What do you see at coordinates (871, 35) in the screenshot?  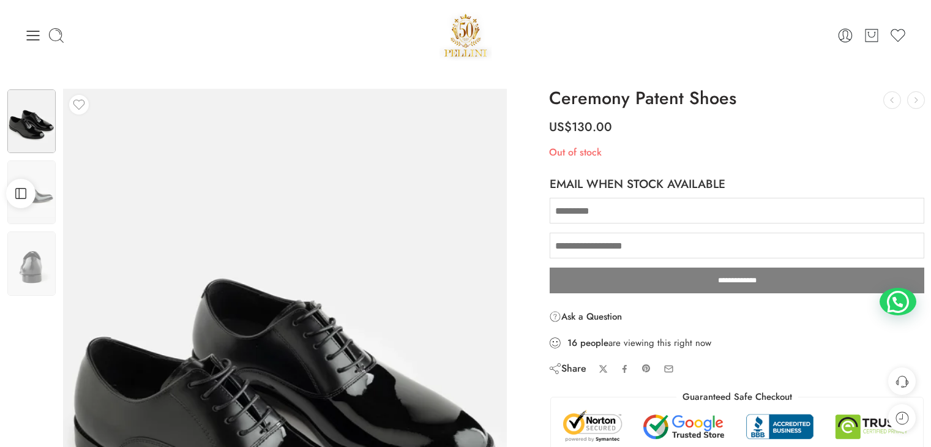 I see `a: Cart` at bounding box center [871, 35].